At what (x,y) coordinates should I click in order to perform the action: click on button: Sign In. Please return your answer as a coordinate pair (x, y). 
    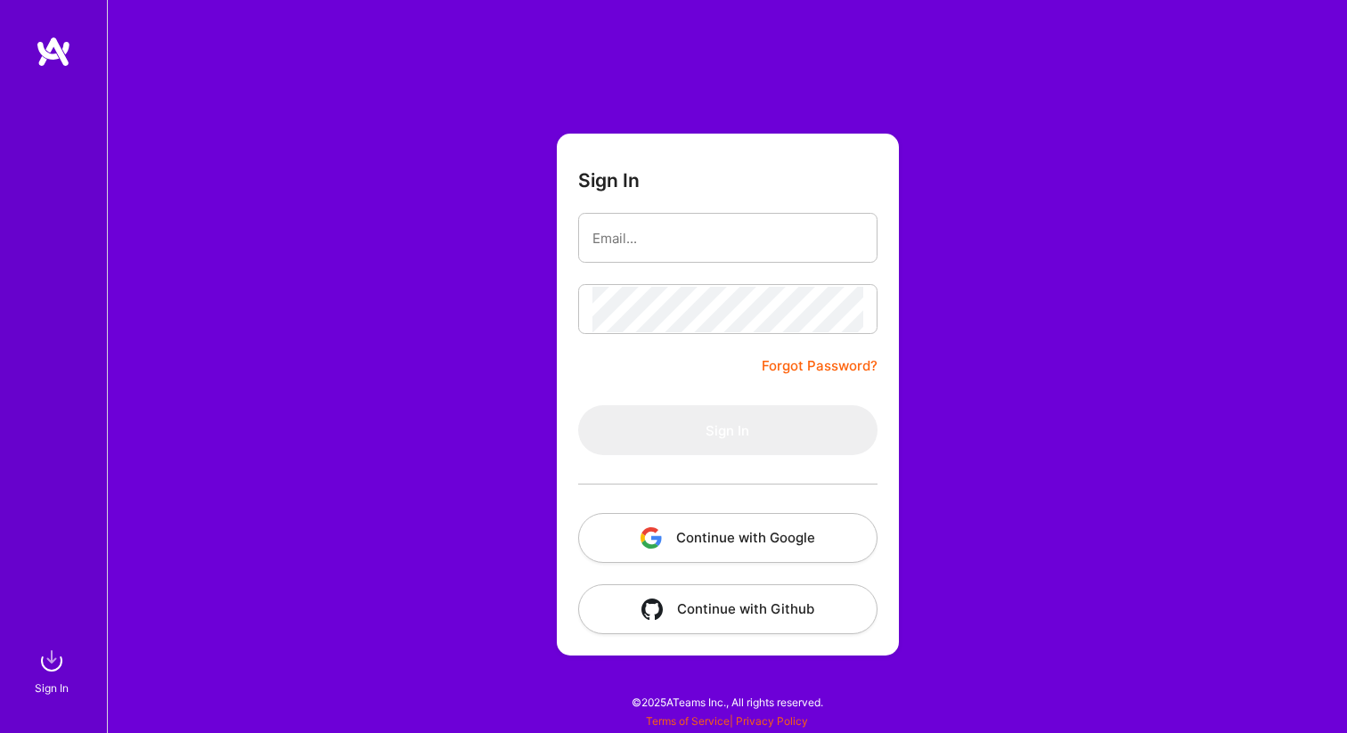
    Looking at the image, I should click on (728, 430).